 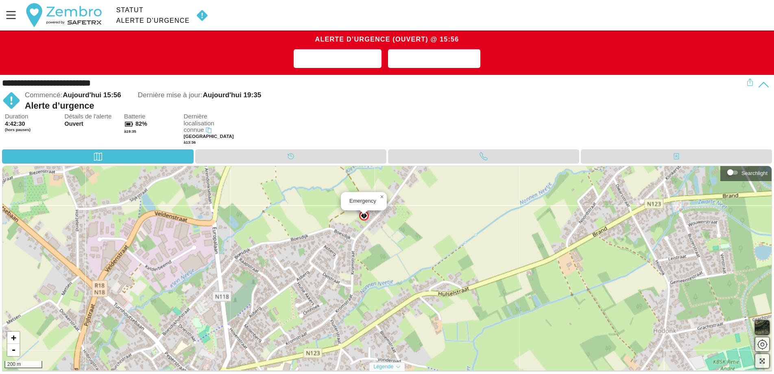 I want to click on button: Résoudre l'alerte, so click(x=434, y=59).